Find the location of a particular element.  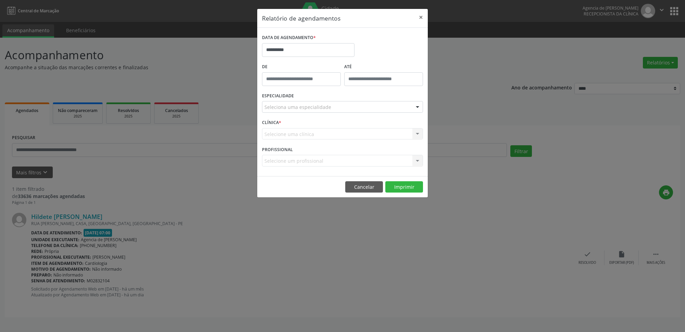

span: Seleciona uma especialidade is located at coordinates (298, 107).